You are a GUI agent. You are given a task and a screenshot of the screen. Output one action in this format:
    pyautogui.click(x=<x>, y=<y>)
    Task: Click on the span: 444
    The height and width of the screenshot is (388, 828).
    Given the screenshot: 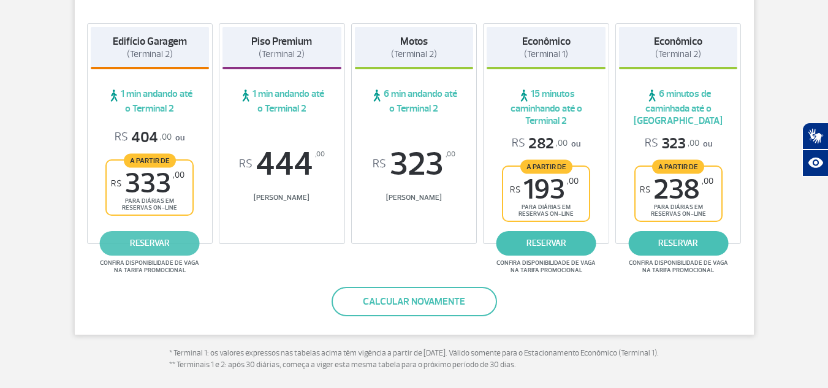 What is the action you would take?
    pyautogui.click(x=282, y=164)
    